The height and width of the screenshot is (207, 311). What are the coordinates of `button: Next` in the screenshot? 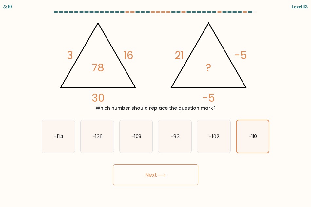 It's located at (156, 175).